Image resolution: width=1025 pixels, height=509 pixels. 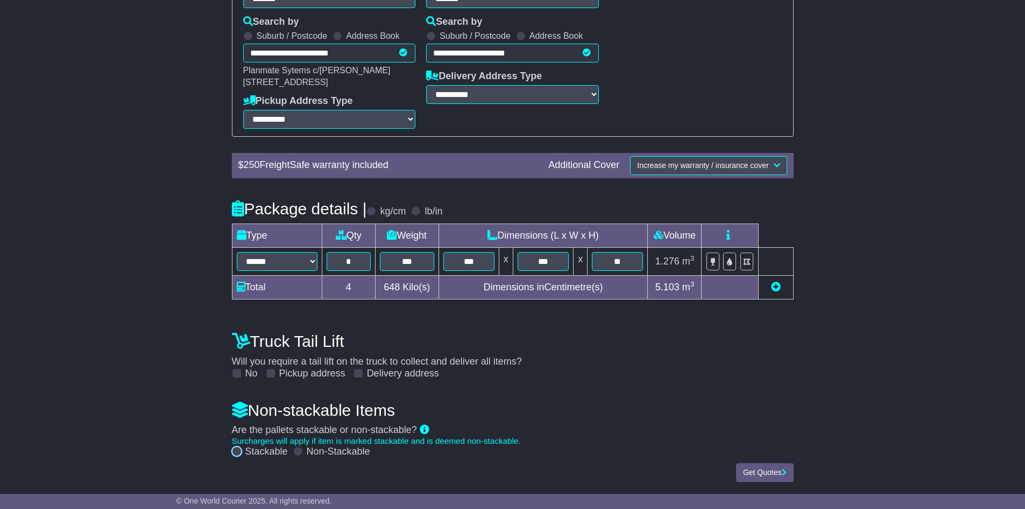 I want to click on label: Non-Stackable, so click(x=338, y=452).